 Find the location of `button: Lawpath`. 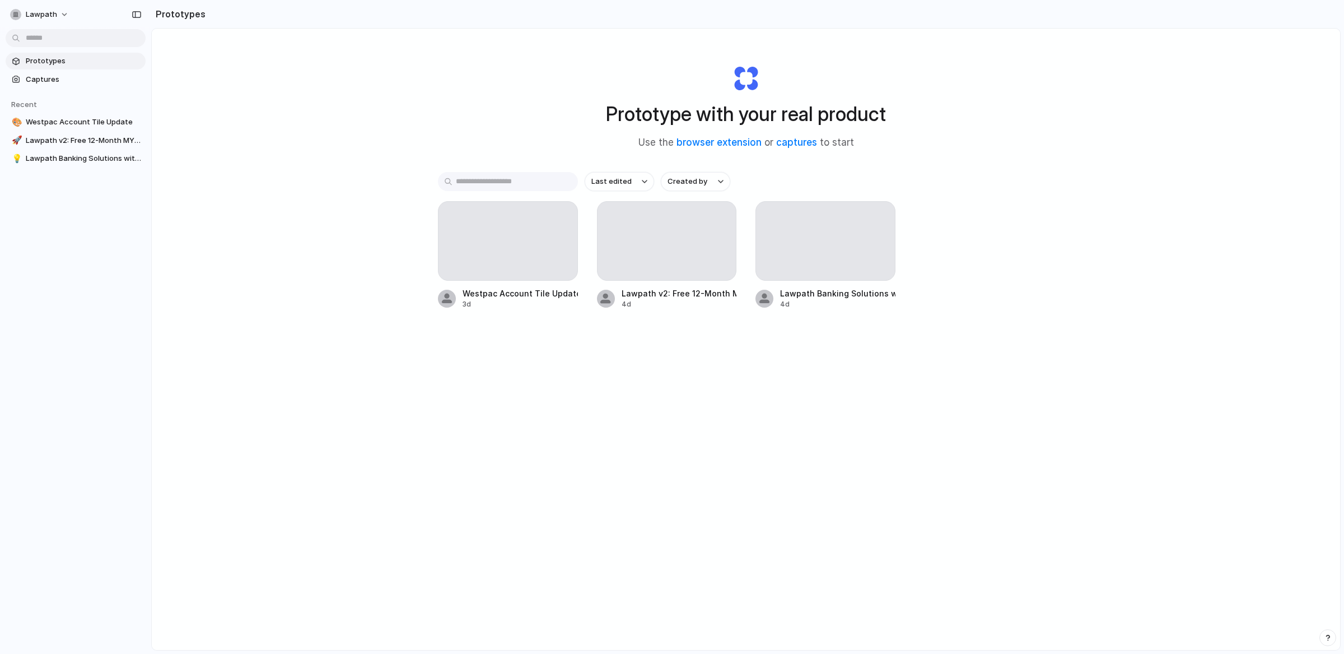

button: Lawpath is located at coordinates (40, 15).